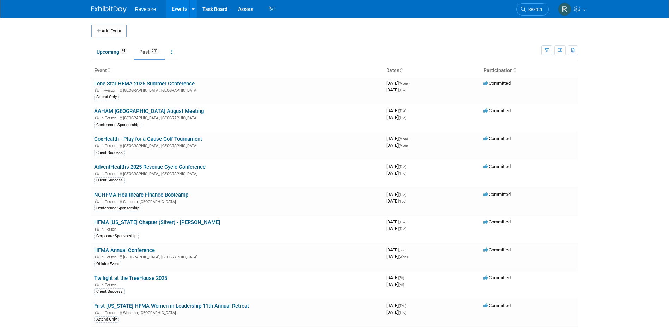 This screenshot has height=329, width=669. What do you see at coordinates (146, 9) in the screenshot?
I see `span: Revecore` at bounding box center [146, 9].